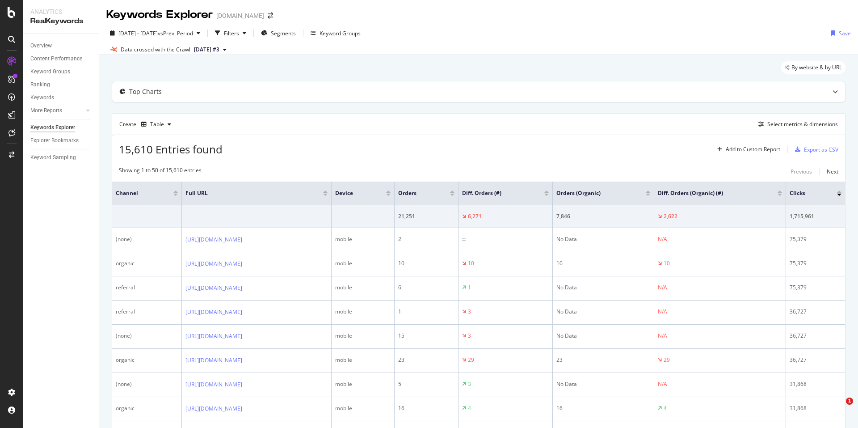 This screenshot has width=858, height=428. What do you see at coordinates (815, 149) in the screenshot?
I see `button: Export as CSV` at bounding box center [815, 149].